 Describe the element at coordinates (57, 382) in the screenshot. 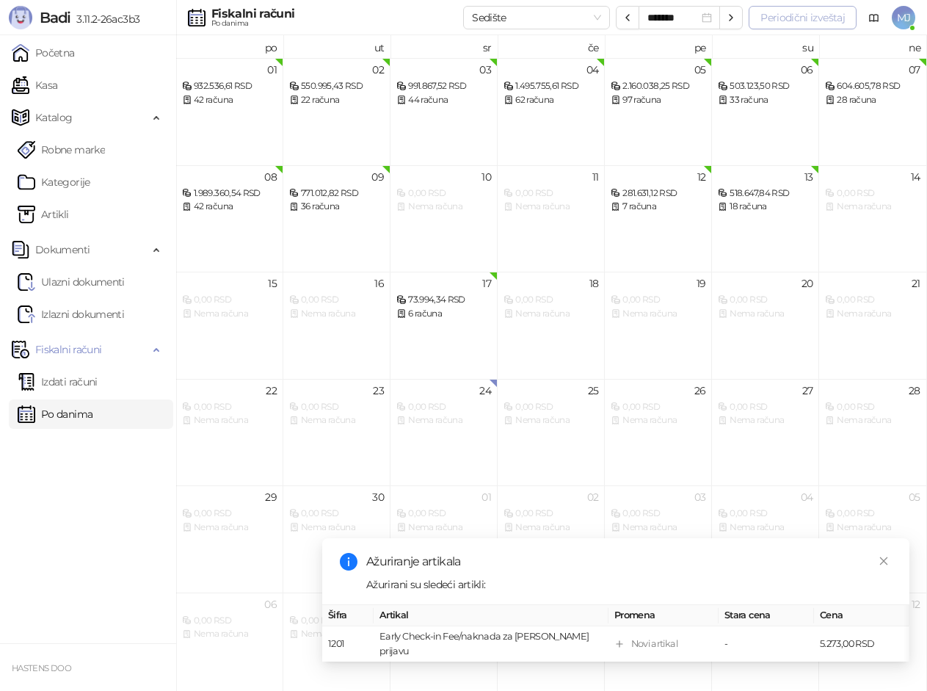

I see `a: Izdati računi` at that location.